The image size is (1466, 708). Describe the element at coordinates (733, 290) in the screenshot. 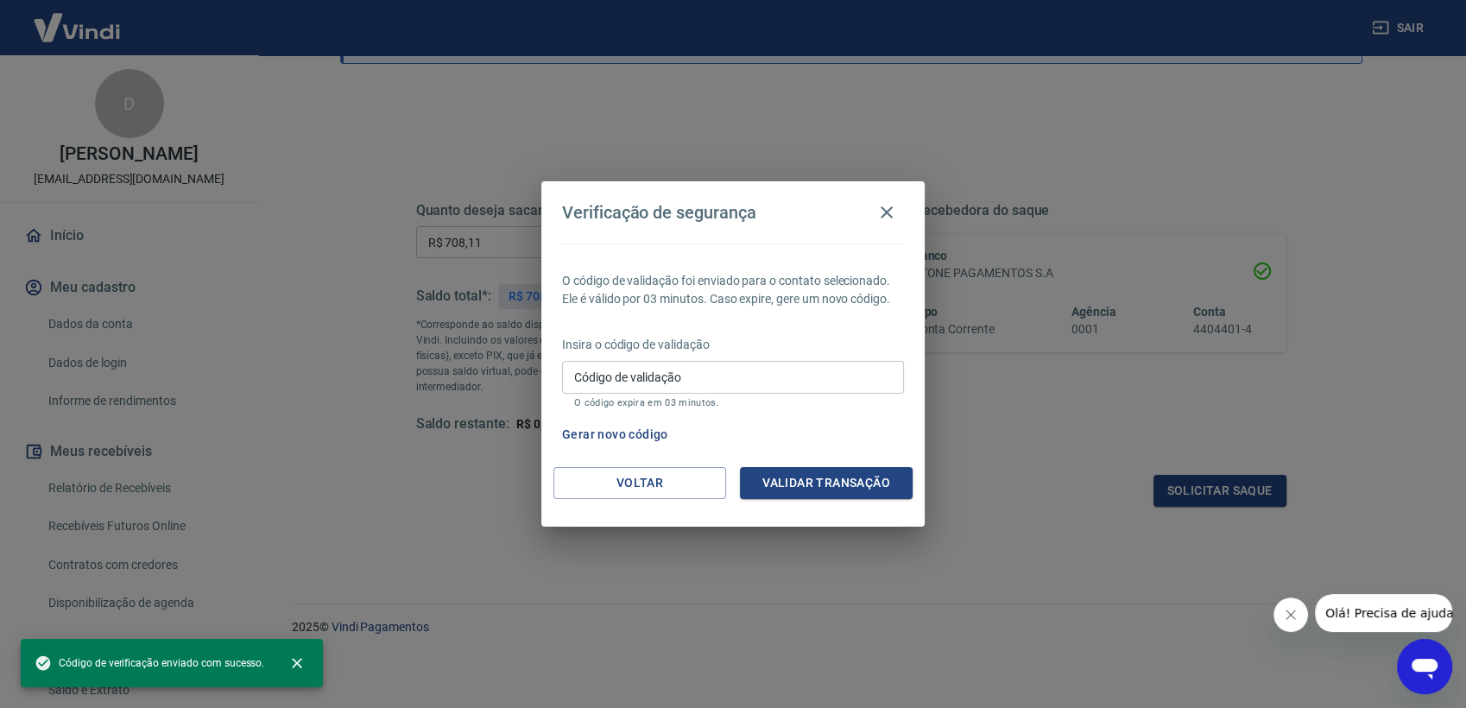

I see `p: O código de validação foi enviado para o contato selecionado. Ele é válido por 03 minutos. Caso e...` at that location.